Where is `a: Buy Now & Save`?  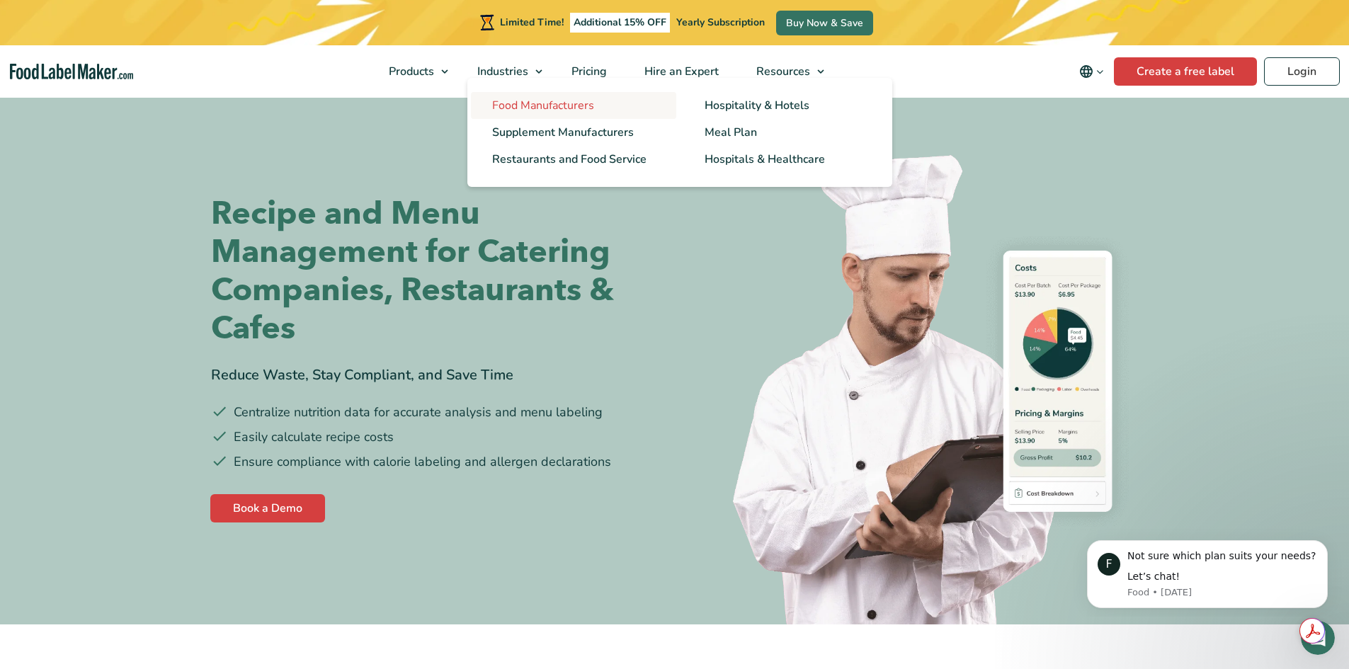 a: Buy Now & Save is located at coordinates (825, 23).